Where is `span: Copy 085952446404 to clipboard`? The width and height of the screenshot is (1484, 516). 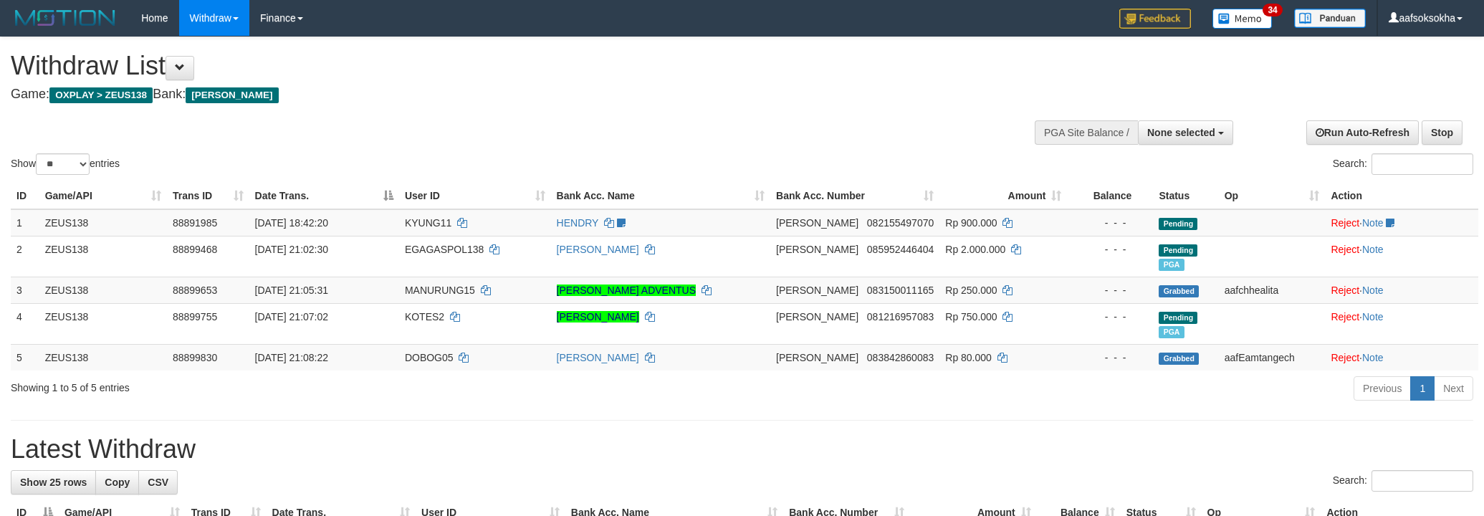 span: Copy 085952446404 to clipboard is located at coordinates (900, 249).